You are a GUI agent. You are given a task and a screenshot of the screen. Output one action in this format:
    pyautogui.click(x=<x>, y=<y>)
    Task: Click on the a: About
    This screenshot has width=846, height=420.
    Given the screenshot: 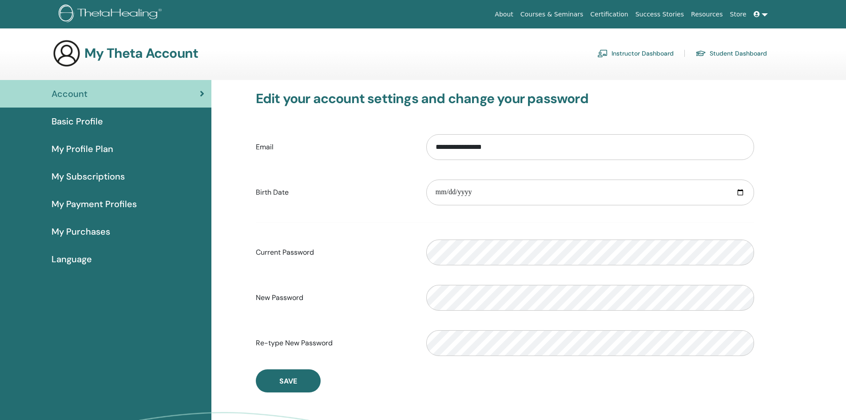 What is the action you would take?
    pyautogui.click(x=504, y=14)
    